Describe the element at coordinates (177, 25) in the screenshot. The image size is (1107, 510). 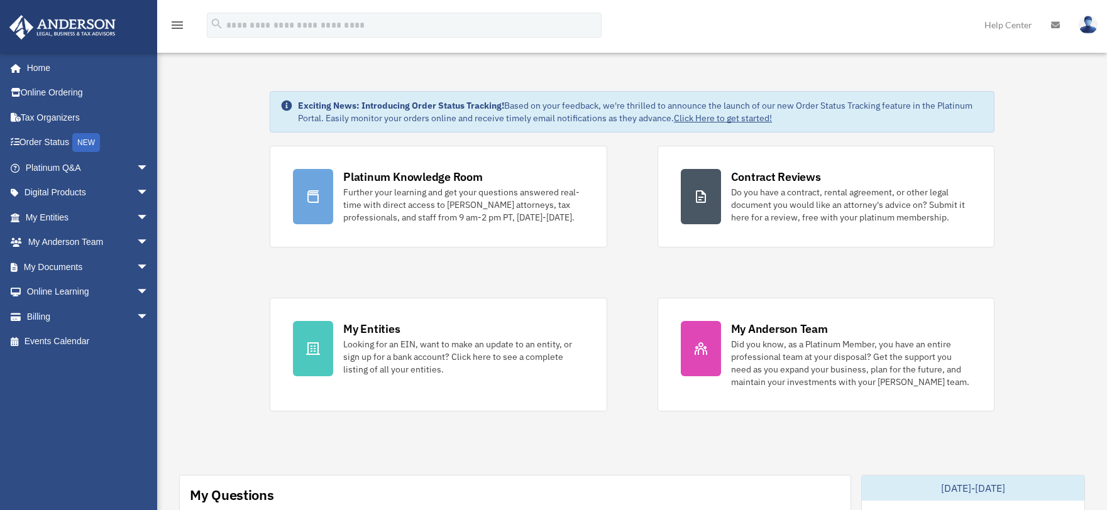
I see `i: menu` at that location.